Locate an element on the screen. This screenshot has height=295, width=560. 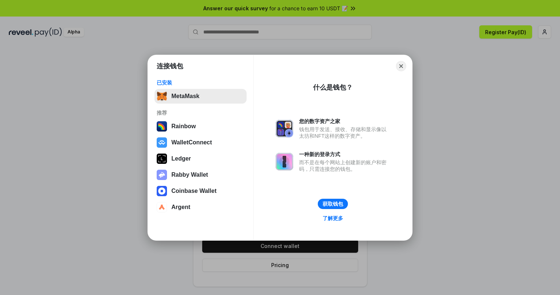
div: Ledger is located at coordinates (181, 159).